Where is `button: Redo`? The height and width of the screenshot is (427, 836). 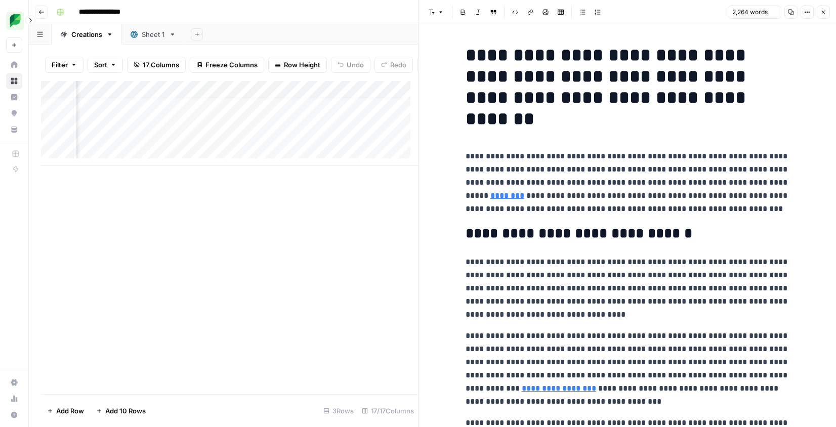 button: Redo is located at coordinates (394, 65).